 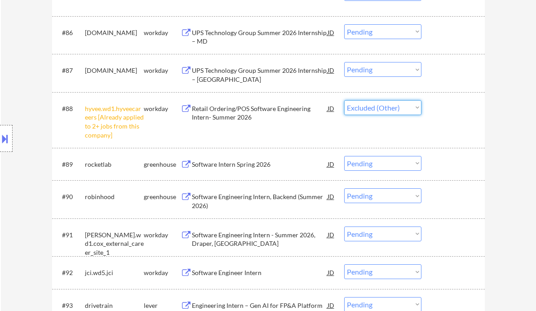 What do you see at coordinates (114, 273) in the screenshot?
I see `div: jci.wd5.jci` at bounding box center [114, 273].